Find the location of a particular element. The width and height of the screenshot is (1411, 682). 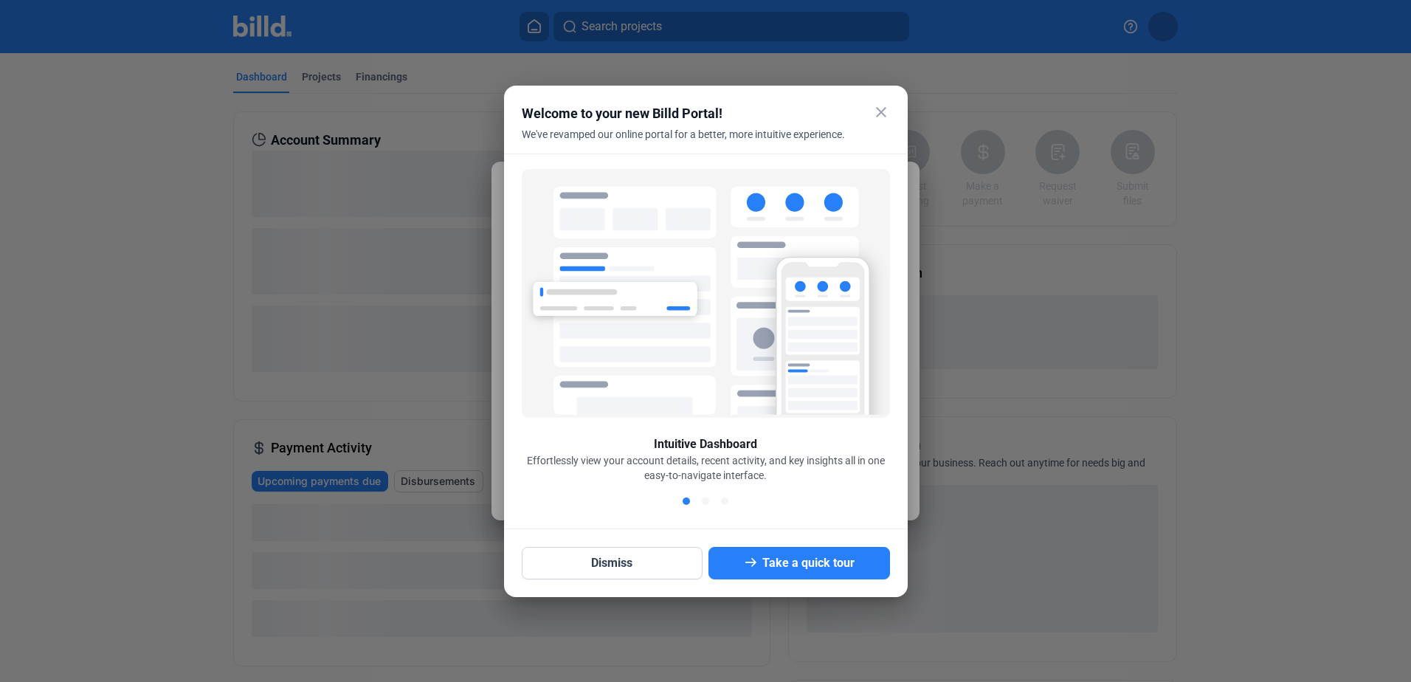

button: Dismiss is located at coordinates (613, 563).